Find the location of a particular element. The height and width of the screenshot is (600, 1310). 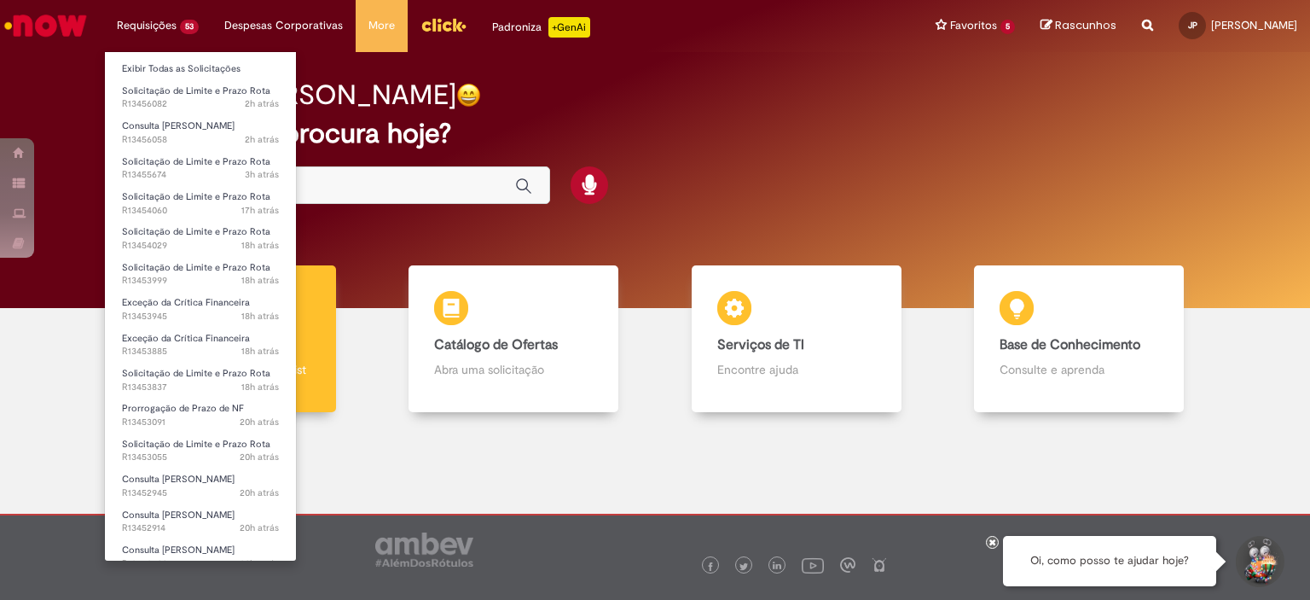

span: R13453091 is located at coordinates (200, 422).